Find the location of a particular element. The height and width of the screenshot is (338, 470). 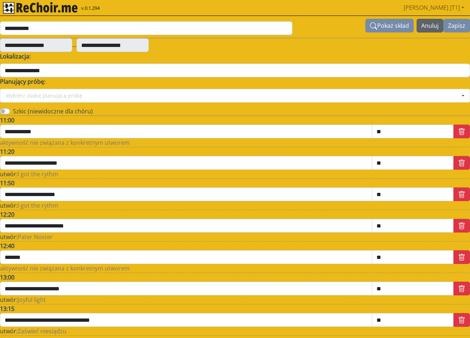

div: Wybierz osobę planującą próbę is located at coordinates (44, 96).